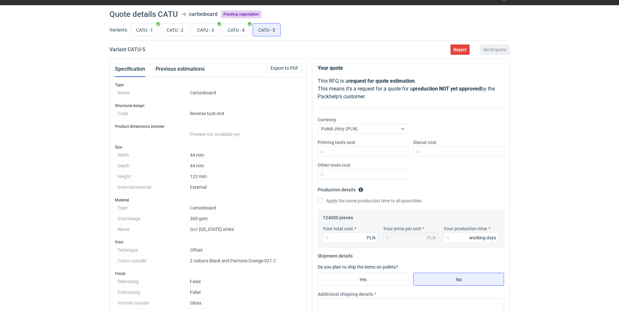  What do you see at coordinates (402, 229) in the screenshot?
I see `label: Your price per unit` at bounding box center [402, 229].